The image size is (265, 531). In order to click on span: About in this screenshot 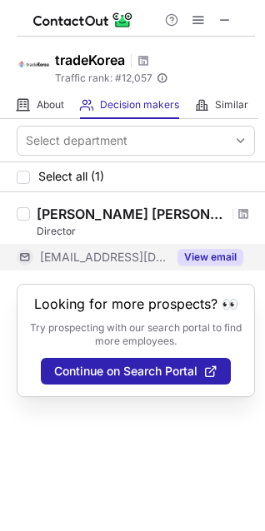, I will do `click(50, 105)`.